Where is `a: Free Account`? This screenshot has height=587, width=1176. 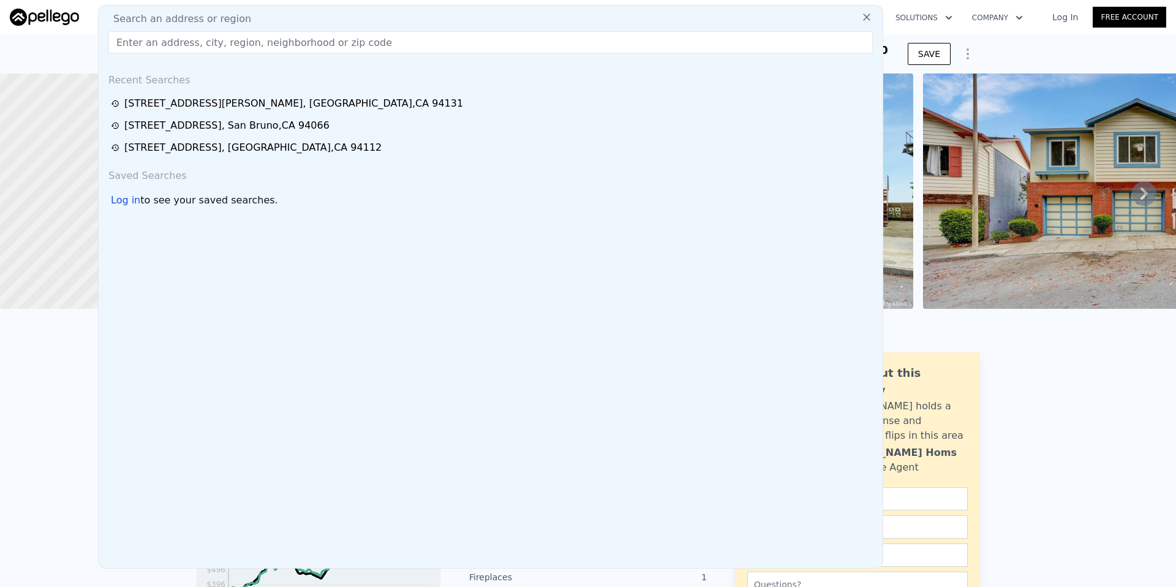
a: Free Account is located at coordinates (1129, 17).